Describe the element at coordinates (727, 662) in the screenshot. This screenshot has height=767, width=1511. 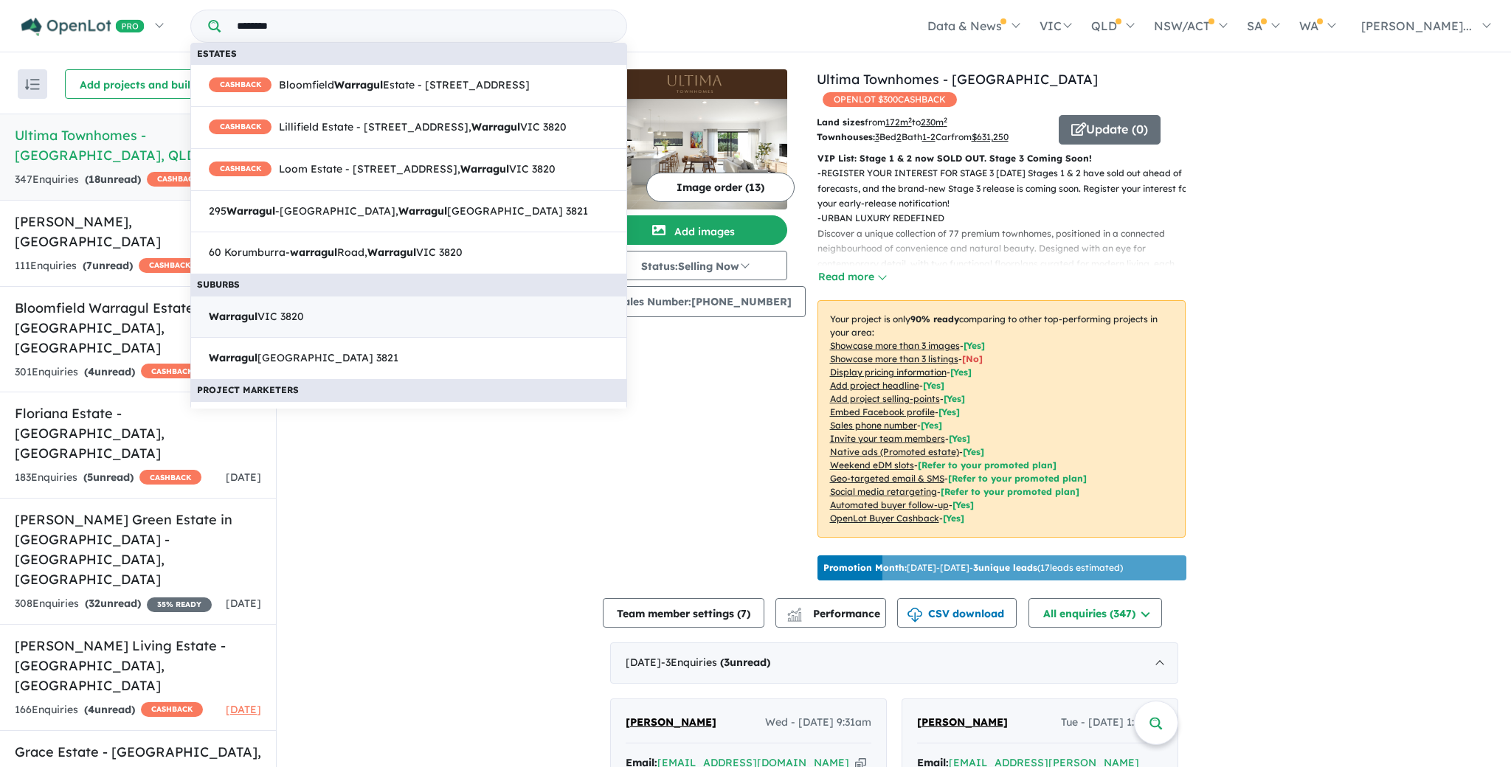
I see `span: 3` at that location.